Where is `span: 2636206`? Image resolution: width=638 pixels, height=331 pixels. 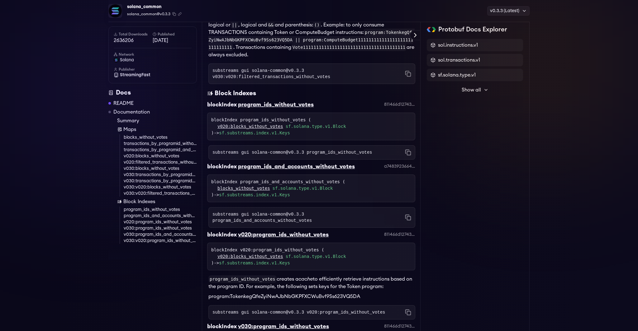
span: 2636206 is located at coordinates (133, 40).